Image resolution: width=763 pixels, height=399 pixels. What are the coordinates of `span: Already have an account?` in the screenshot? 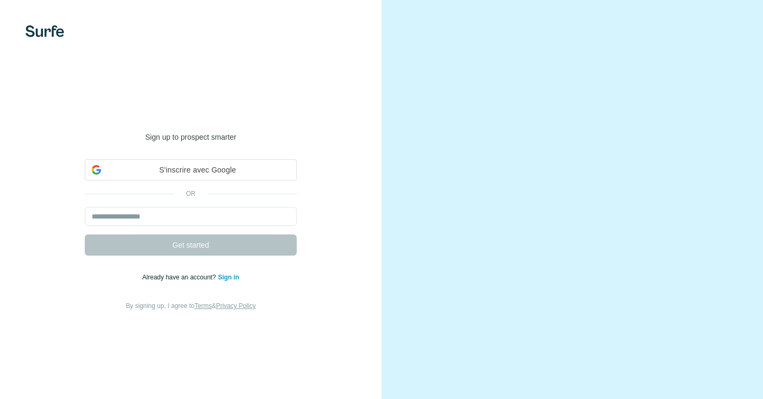 It's located at (180, 278).